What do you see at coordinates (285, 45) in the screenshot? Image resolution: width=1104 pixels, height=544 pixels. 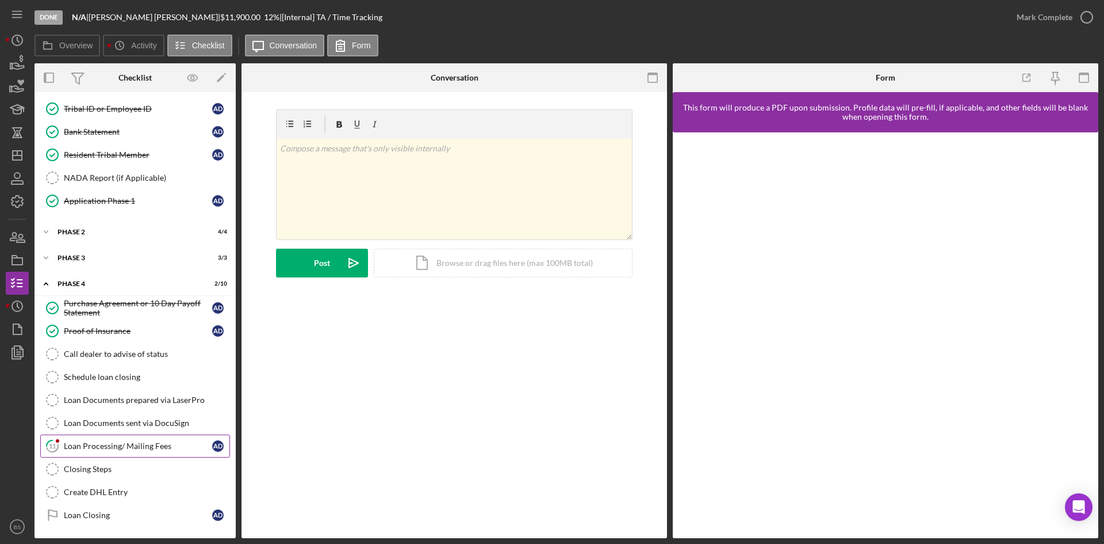 I see `button: Conversation` at bounding box center [285, 45].